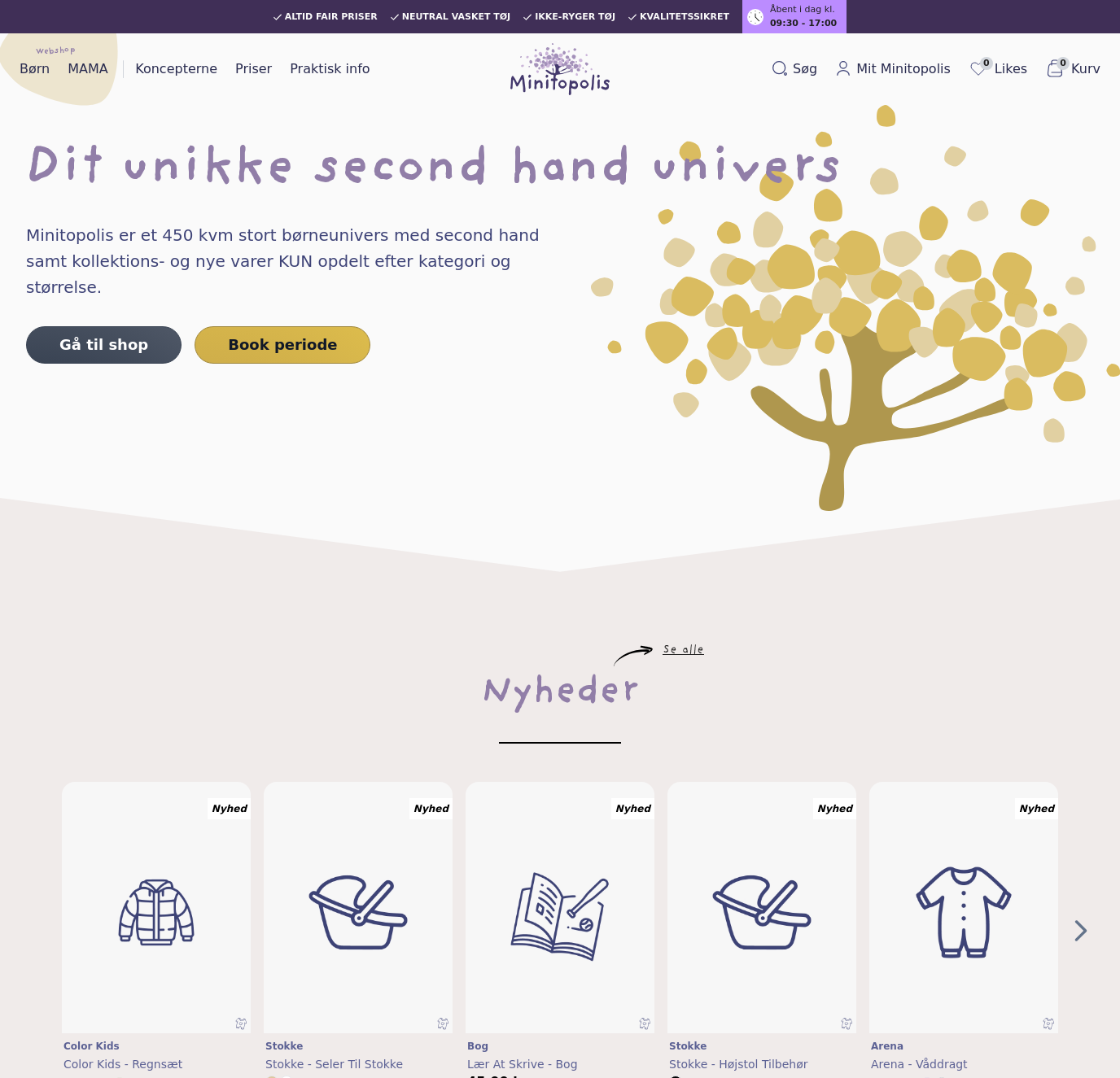 The image size is (1120, 1078). I want to click on img: Minitopolis' logo som et gul blomst, so click(855, 308).